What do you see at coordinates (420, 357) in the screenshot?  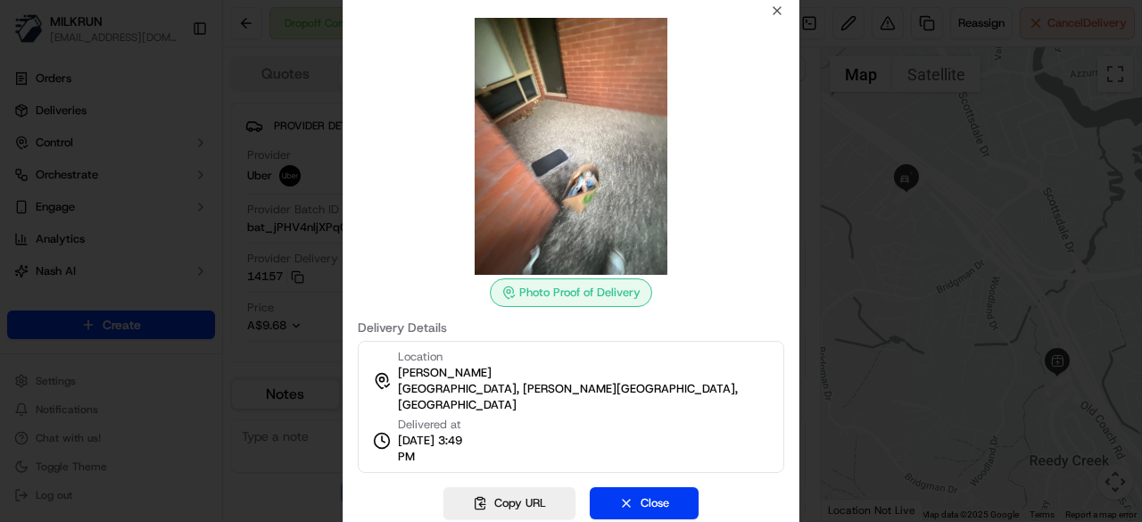 I see `span: Location` at bounding box center [420, 357].